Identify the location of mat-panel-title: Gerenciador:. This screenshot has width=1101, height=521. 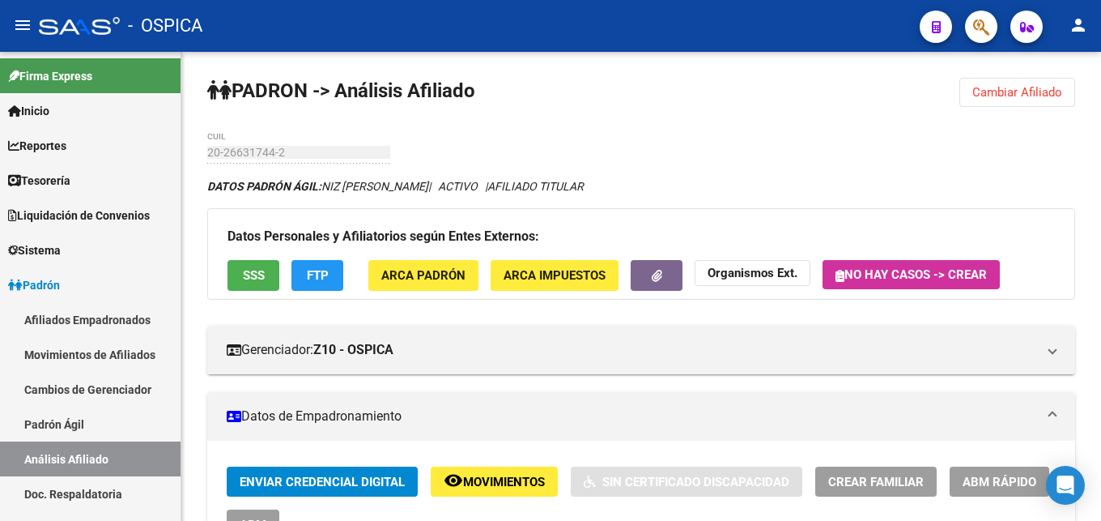
(632, 350).